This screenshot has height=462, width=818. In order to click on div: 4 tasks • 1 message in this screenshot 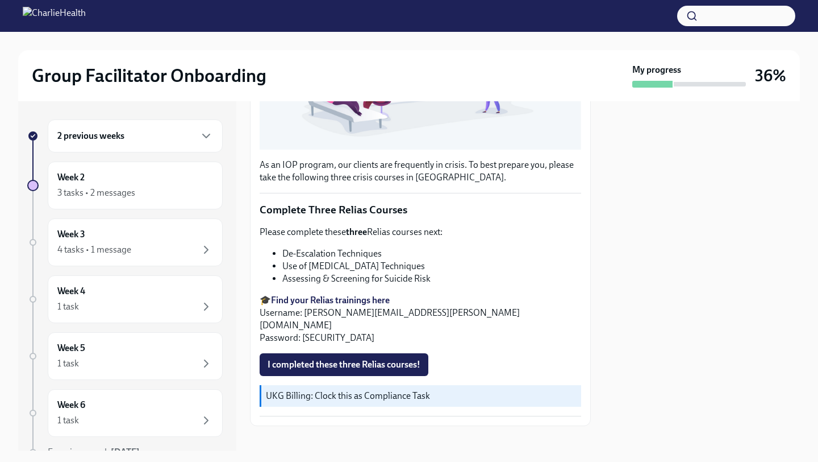, I will do `click(94, 250)`.